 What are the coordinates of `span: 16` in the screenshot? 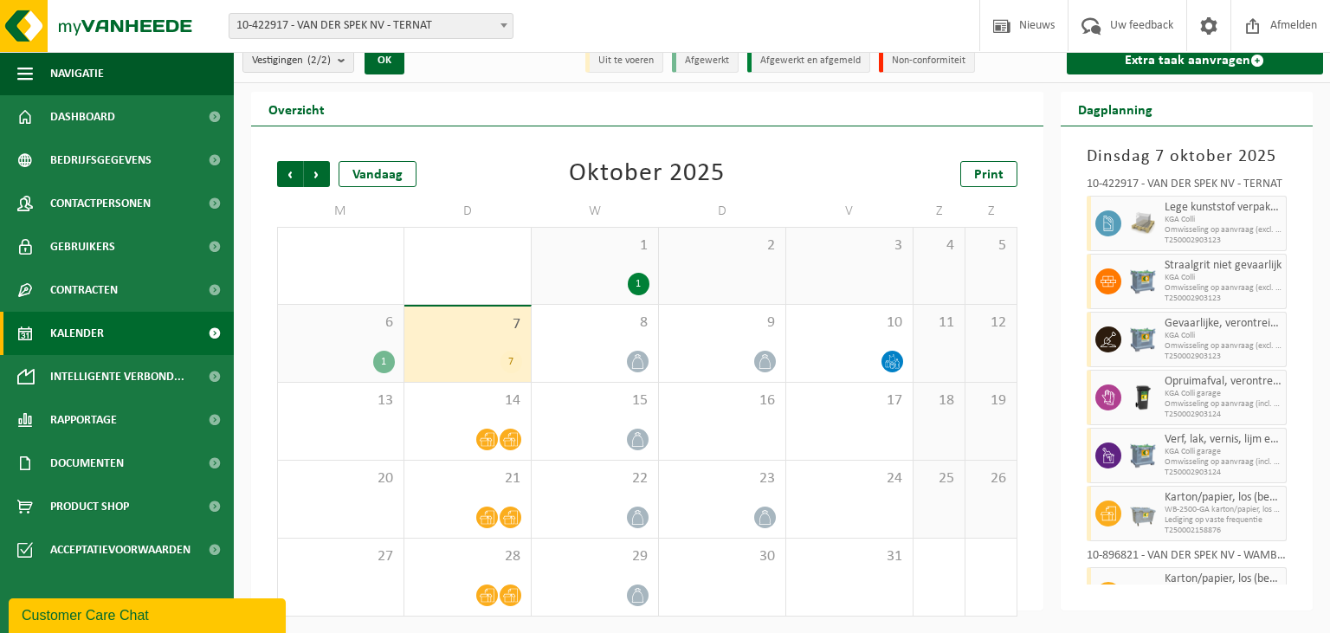 It's located at (722, 401).